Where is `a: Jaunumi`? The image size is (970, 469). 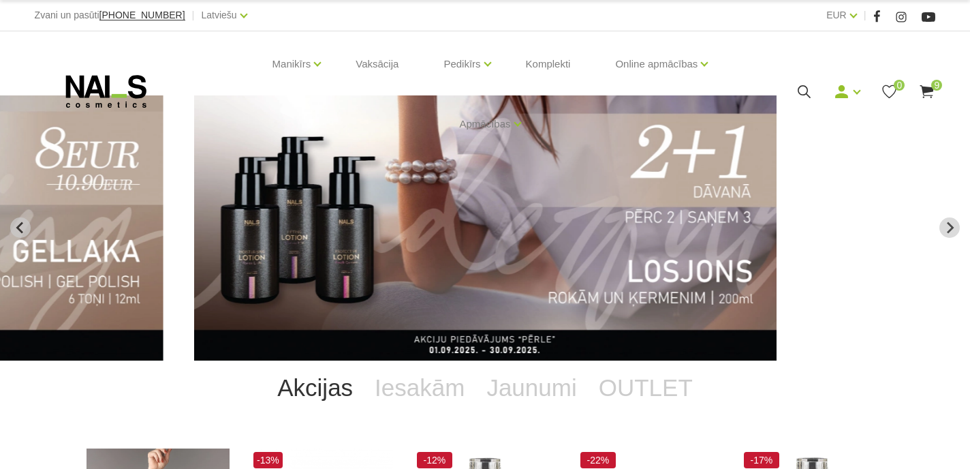
a: Jaunumi is located at coordinates (531, 388).